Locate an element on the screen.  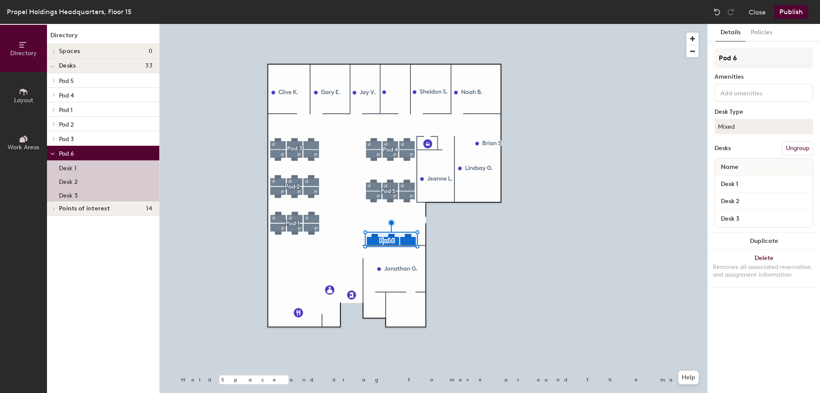
span: Name is located at coordinates (730, 167).